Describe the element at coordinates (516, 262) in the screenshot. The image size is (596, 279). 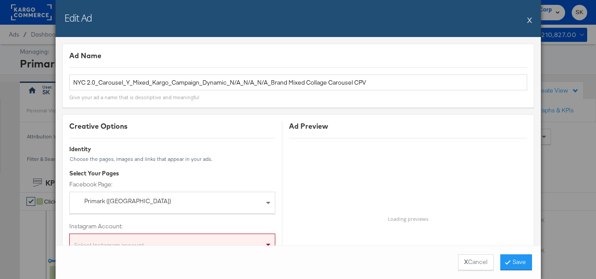
I see `button: Save` at that location.